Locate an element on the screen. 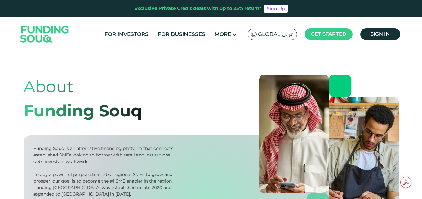  div: Exclusive Private Credit deals with up to 23% return* is located at coordinates (198, 8).